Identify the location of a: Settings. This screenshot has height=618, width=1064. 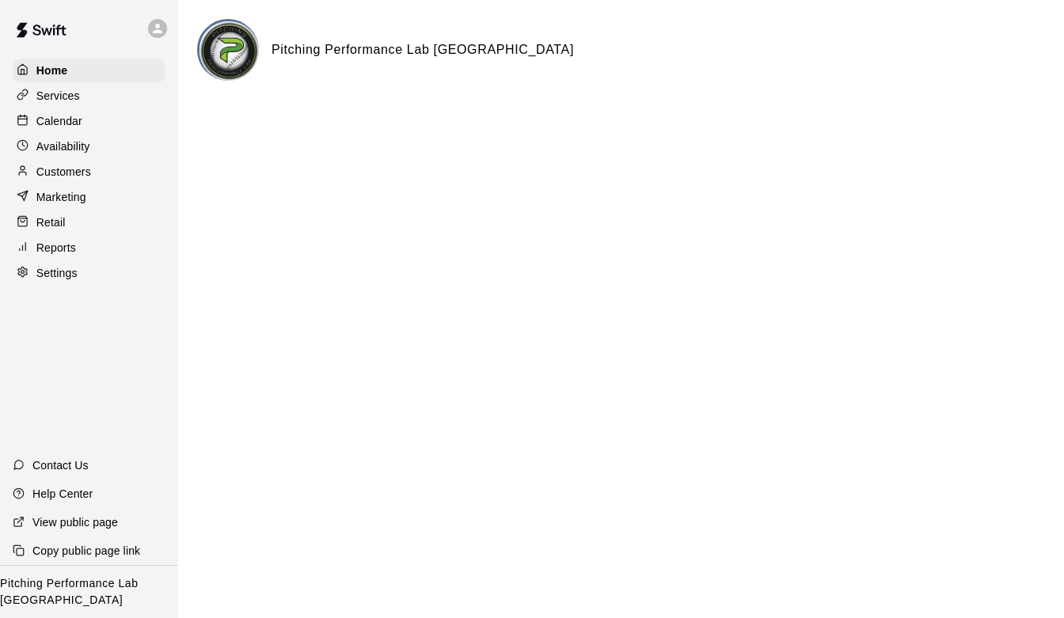
(89, 273).